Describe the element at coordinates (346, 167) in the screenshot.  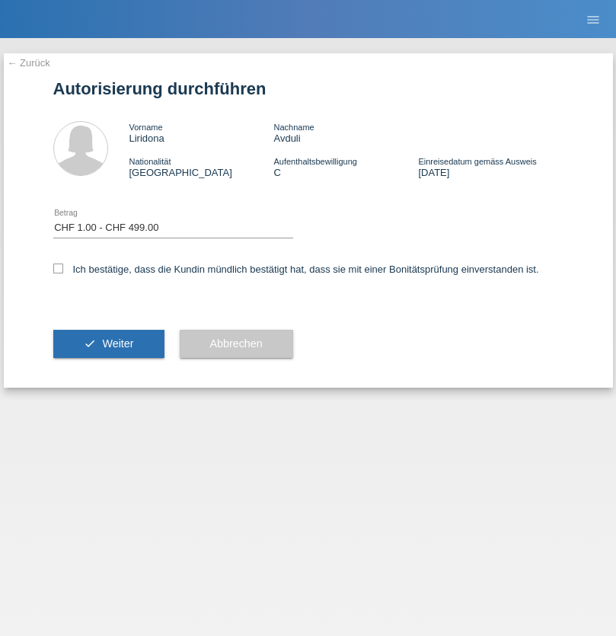
I see `div: C` at that location.